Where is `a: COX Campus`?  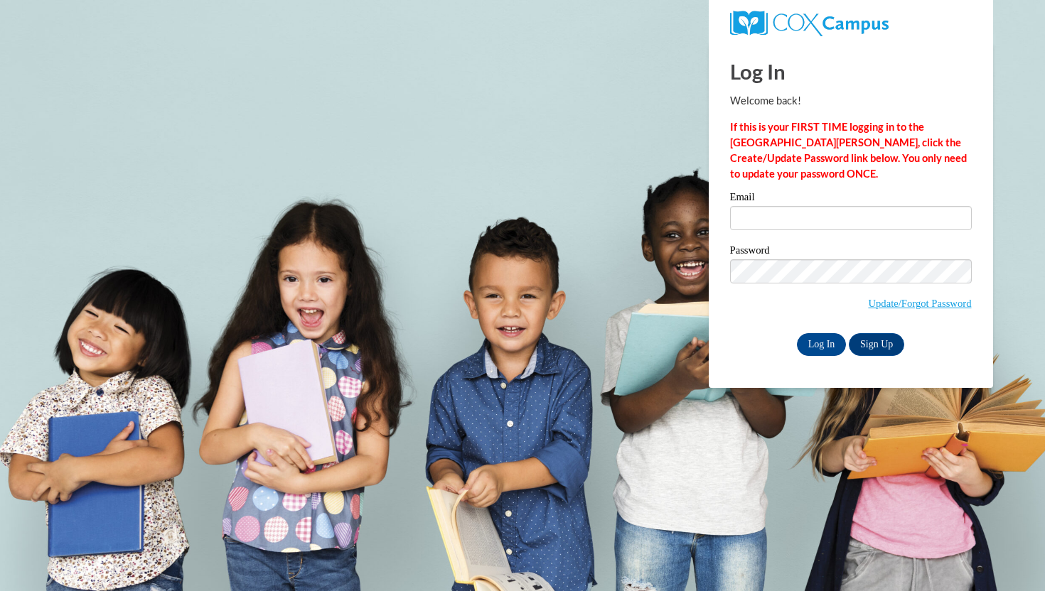 a: COX Campus is located at coordinates (809, 22).